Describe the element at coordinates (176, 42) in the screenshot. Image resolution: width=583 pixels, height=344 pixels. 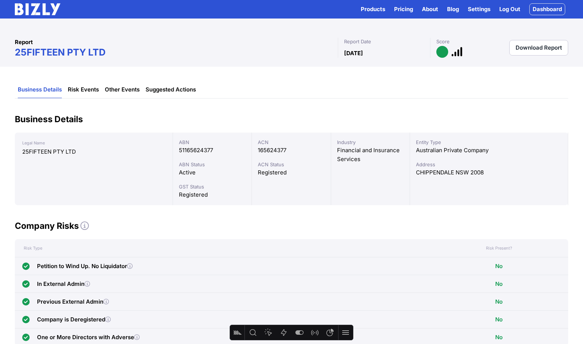
I see `div: Report` at that location.